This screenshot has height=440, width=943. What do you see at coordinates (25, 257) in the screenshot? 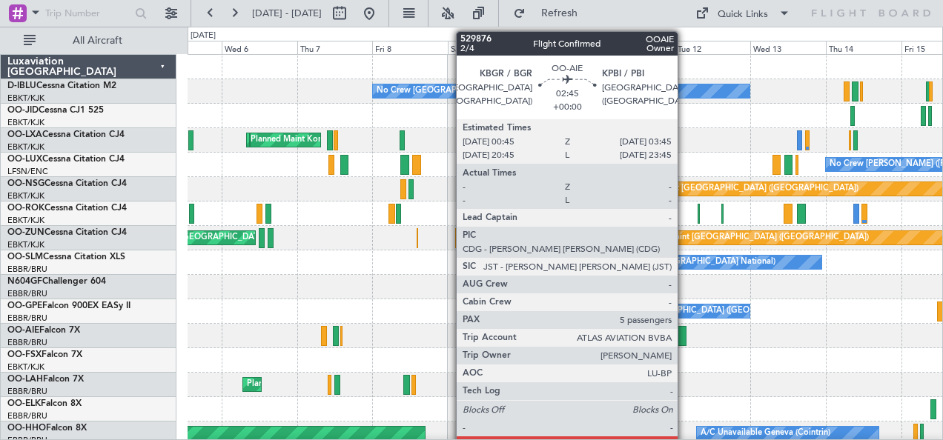
I see `span: OO-SLM` at bounding box center [25, 257].